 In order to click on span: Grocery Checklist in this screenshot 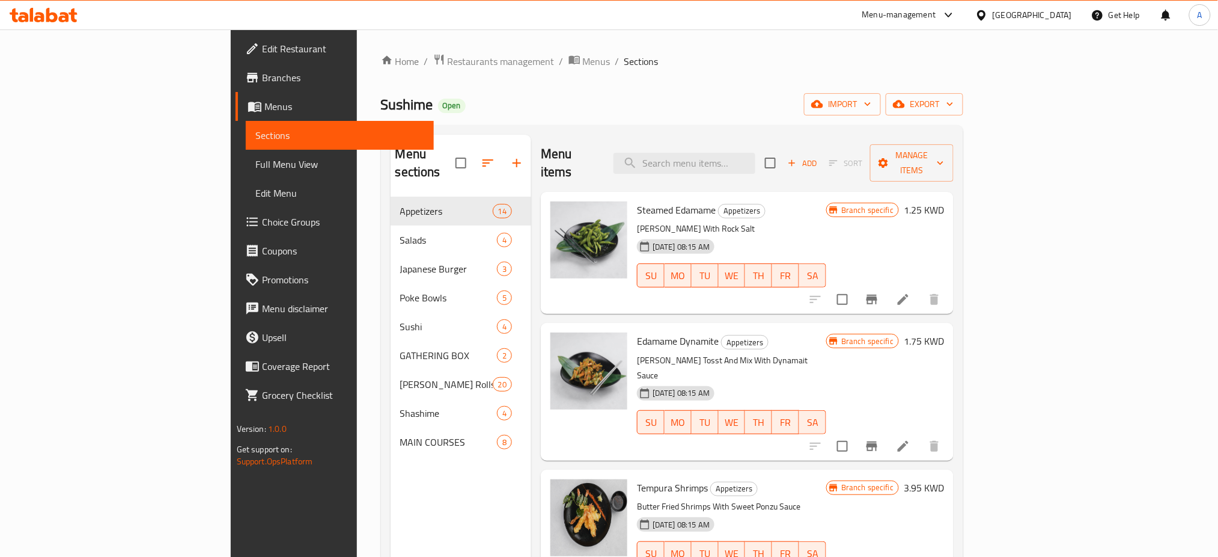, I will do `click(343, 395)`.